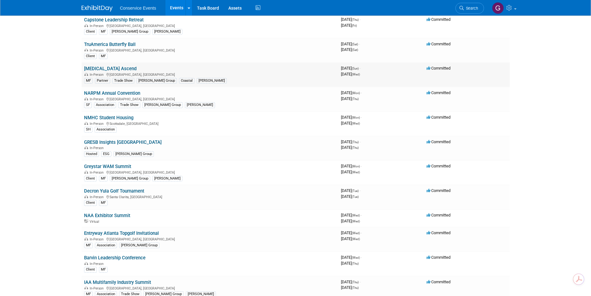 This screenshot has height=296, width=591. I want to click on a: Search, so click(470, 8).